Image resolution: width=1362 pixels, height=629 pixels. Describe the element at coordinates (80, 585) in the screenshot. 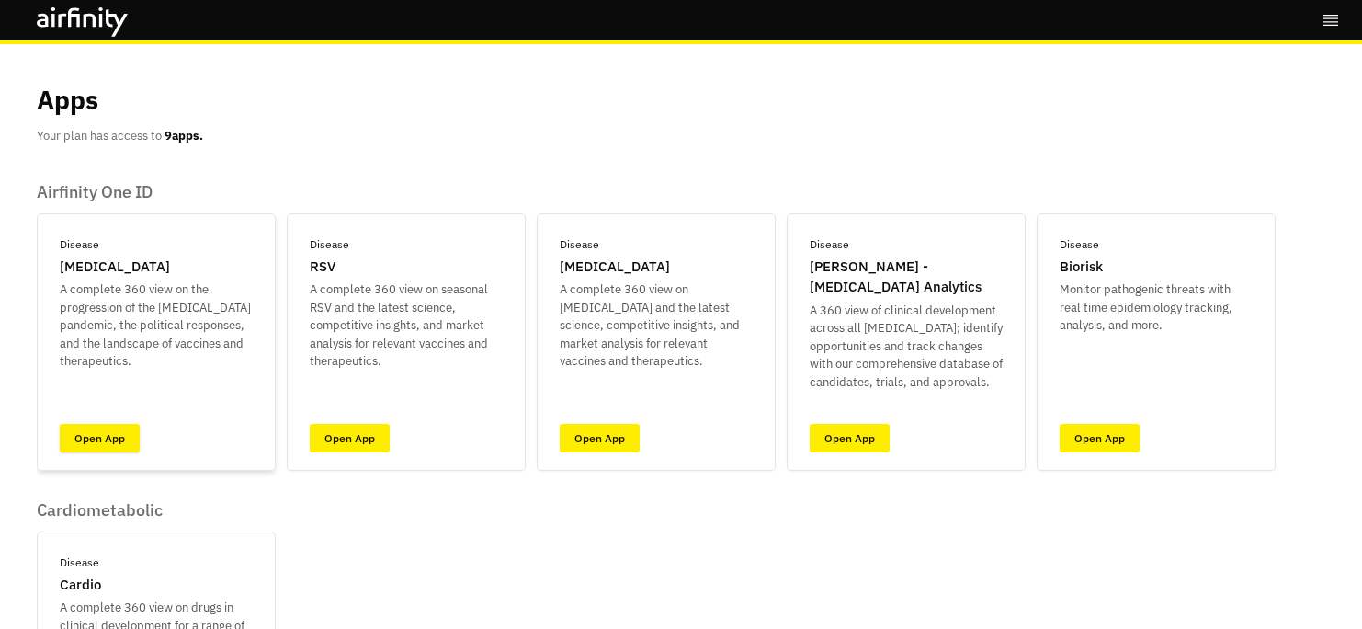

I see `p: Cardio` at that location.